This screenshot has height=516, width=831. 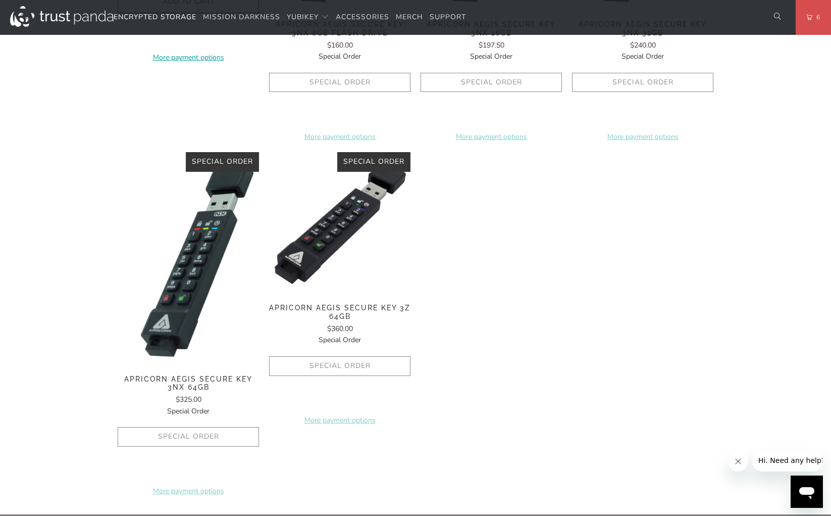 What do you see at coordinates (817, 17) in the screenshot?
I see `span: 6` at bounding box center [817, 17].